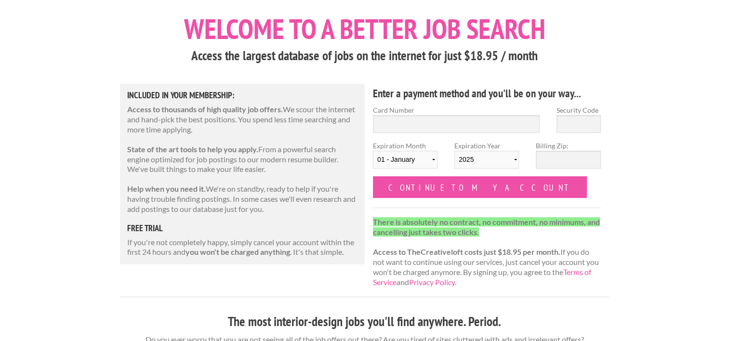 The height and width of the screenshot is (341, 729). What do you see at coordinates (568, 146) in the screenshot?
I see `label: Billing Zip:` at bounding box center [568, 146].